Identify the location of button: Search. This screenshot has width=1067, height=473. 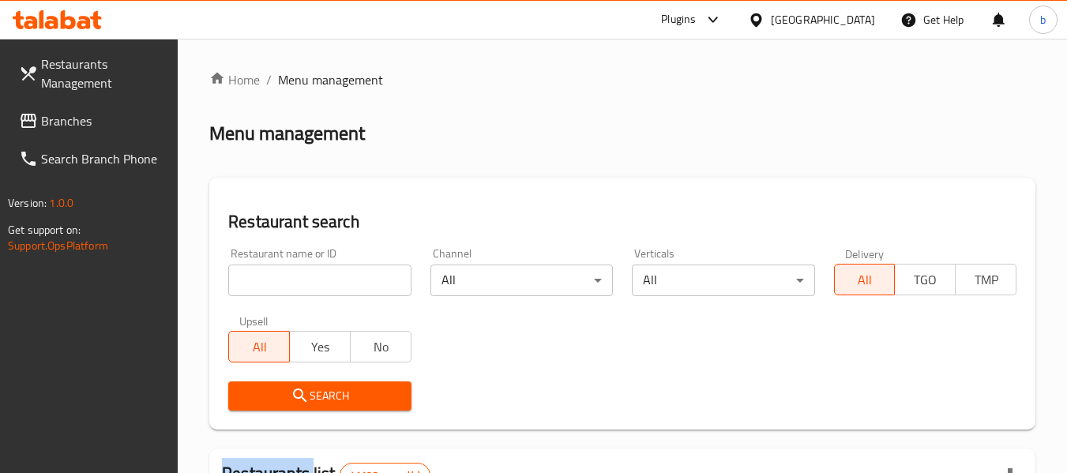
(319, 396).